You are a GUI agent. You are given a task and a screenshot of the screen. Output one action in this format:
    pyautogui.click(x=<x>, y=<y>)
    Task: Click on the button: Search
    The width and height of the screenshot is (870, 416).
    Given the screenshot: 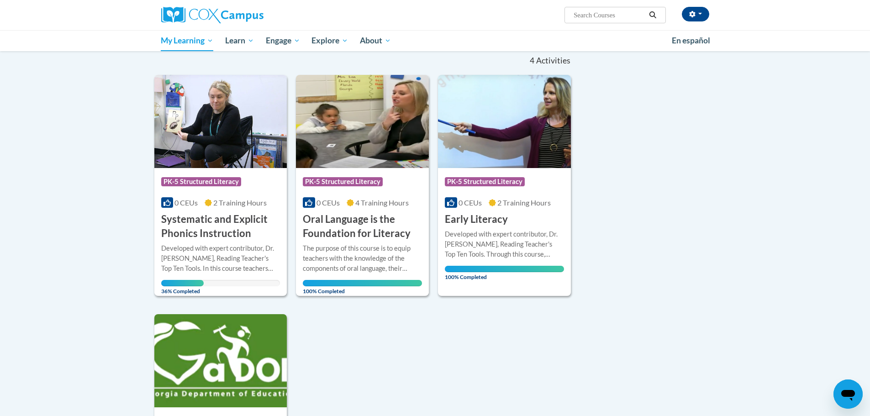 What is the action you would take?
    pyautogui.click(x=653, y=15)
    